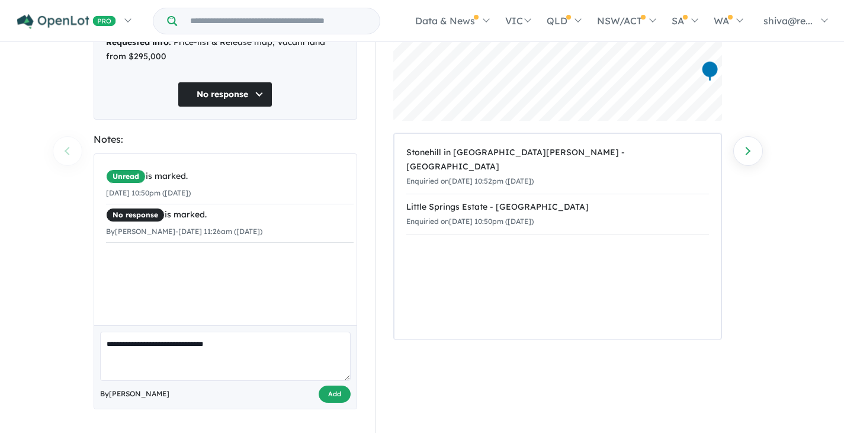 This screenshot has width=844, height=433. What do you see at coordinates (335, 394) in the screenshot?
I see `button: Add` at bounding box center [335, 394].